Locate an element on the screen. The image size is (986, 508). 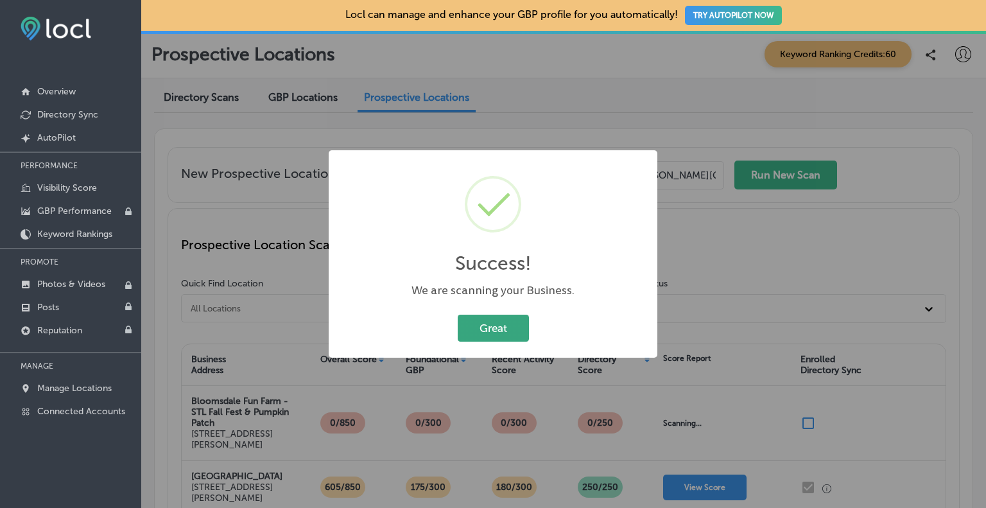
p: Keyword Rankings is located at coordinates (74, 234).